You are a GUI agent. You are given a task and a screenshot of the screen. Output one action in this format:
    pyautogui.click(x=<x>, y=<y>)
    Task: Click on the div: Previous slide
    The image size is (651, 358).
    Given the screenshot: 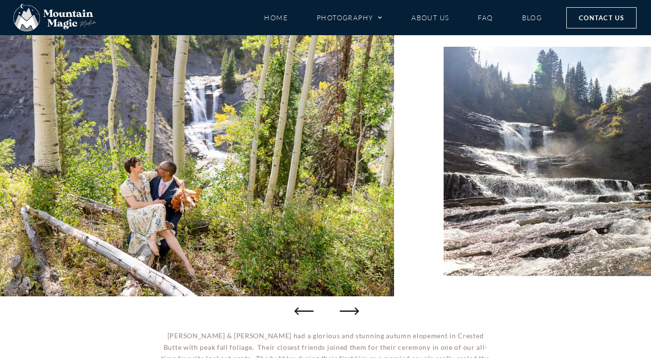 What is the action you would take?
    pyautogui.click(x=304, y=310)
    